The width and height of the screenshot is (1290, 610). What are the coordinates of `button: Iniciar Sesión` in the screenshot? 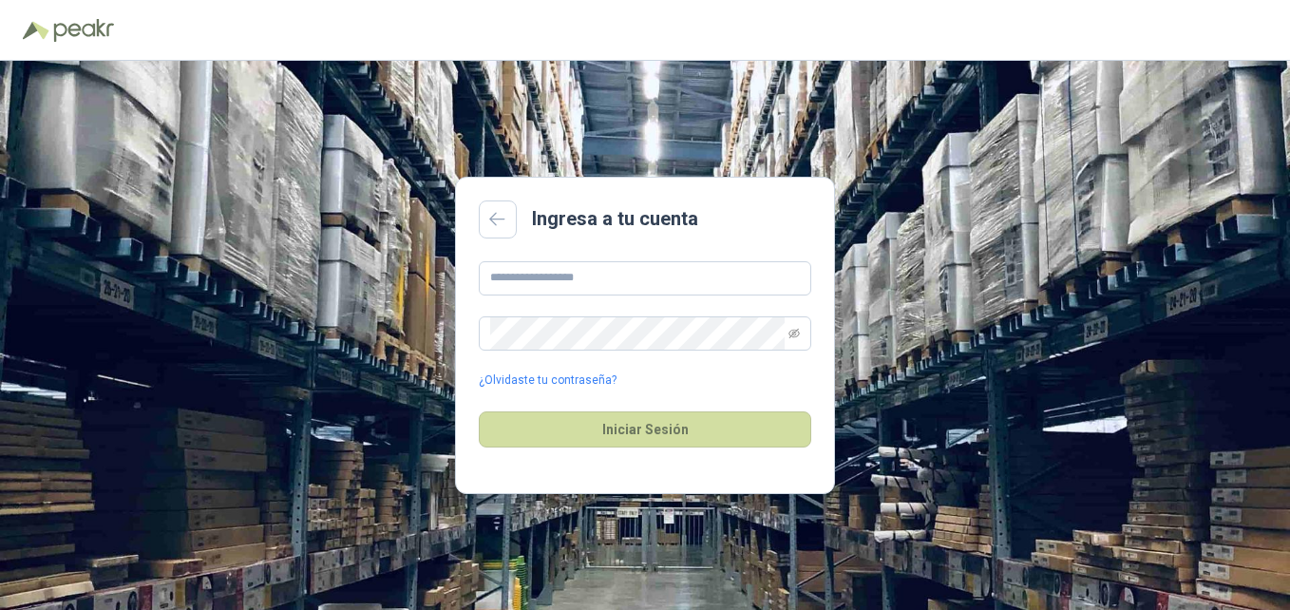 It's located at (645, 429).